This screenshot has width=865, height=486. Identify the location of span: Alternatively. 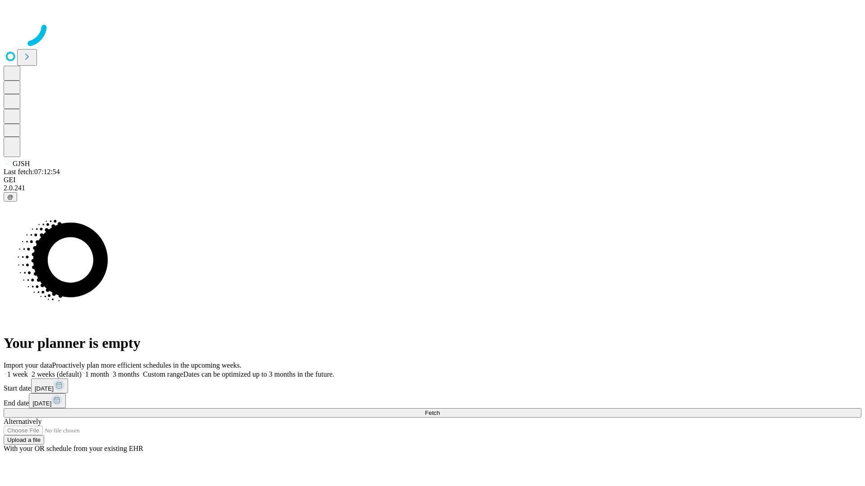
(23, 422).